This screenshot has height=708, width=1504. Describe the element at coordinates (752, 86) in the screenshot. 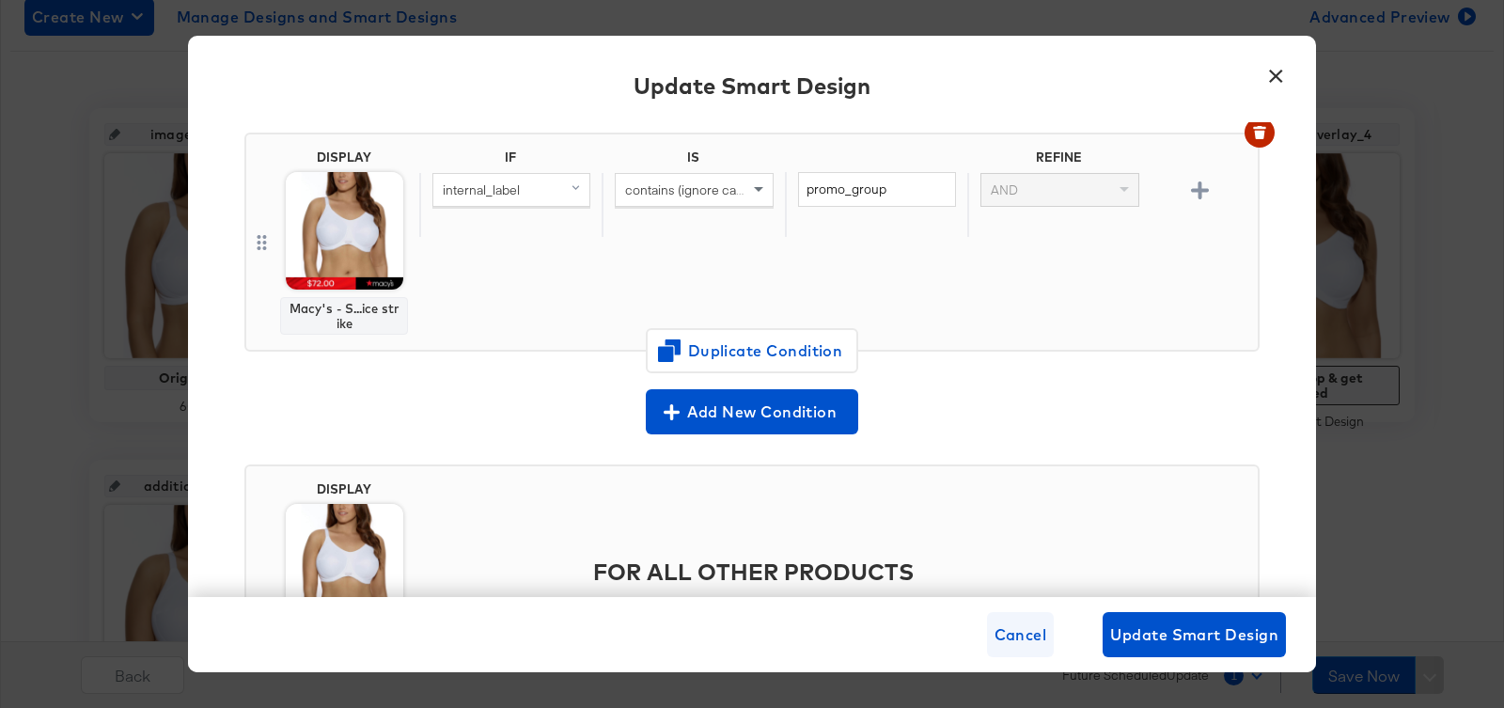

I see `div: Update Smart Design` at that location.